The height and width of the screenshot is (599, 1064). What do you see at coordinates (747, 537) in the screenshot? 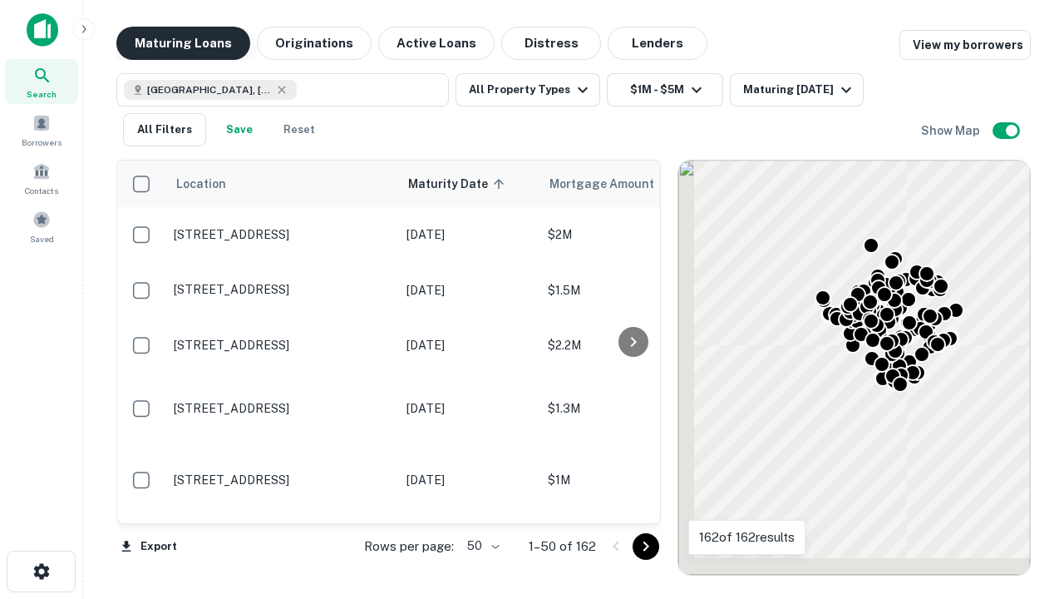
I see `p: 162 of 162 results` at bounding box center [747, 537].